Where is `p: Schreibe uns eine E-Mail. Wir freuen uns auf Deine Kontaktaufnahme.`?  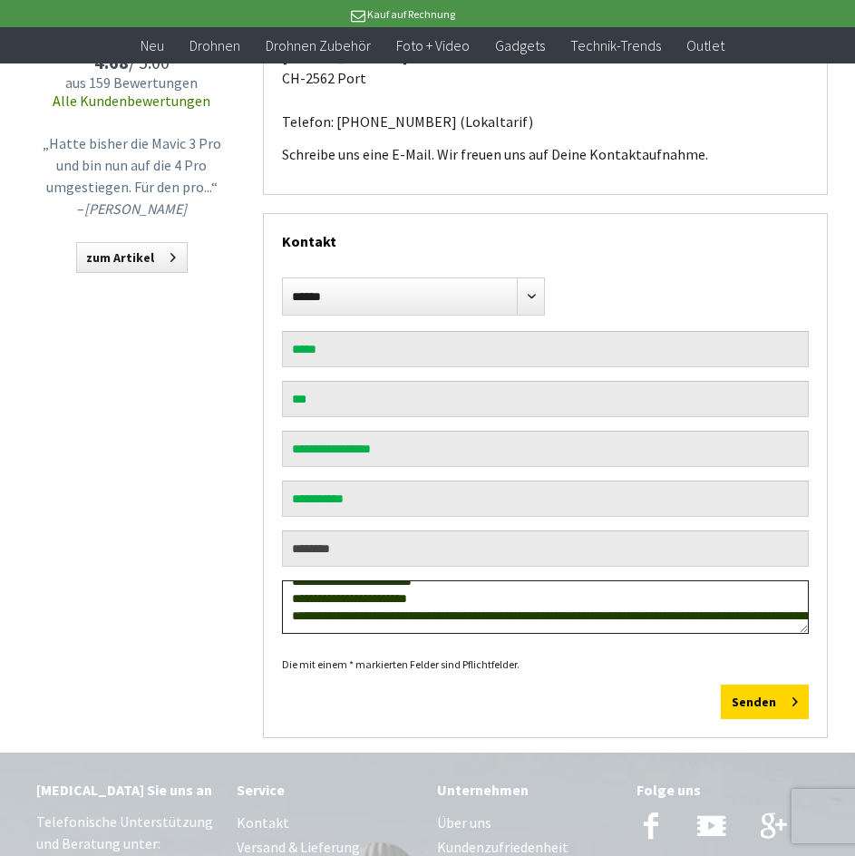
p: Schreibe uns eine E-Mail. Wir freuen uns auf Deine Kontaktaufnahme. is located at coordinates (545, 154).